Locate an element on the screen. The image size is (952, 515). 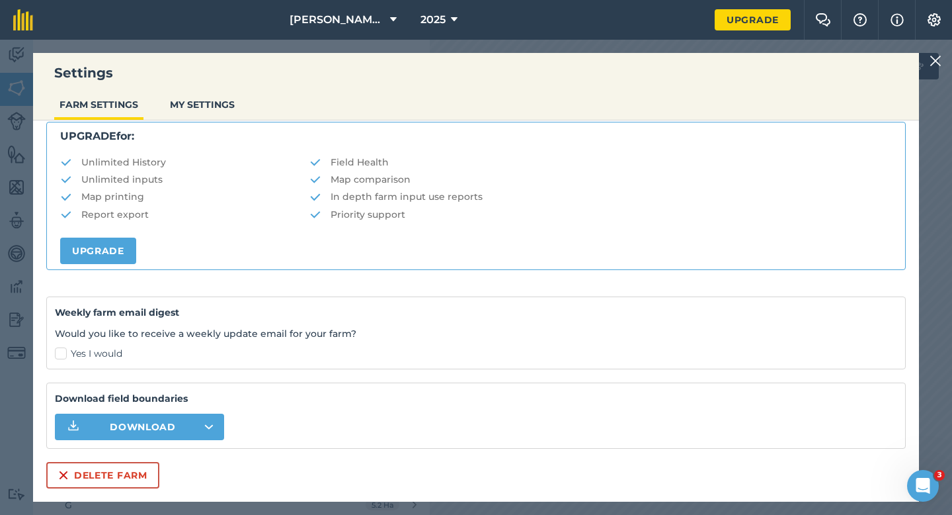
img: svg+xml;base64,PHN2ZyB4bWxucz0iaHR0cDovL3d3dy53My5vcmcvMjAwMC9zdmciIHdpZHRoPSIxNiIgaGVpZ2h0PSIyNC... is located at coordinates (63, 475).